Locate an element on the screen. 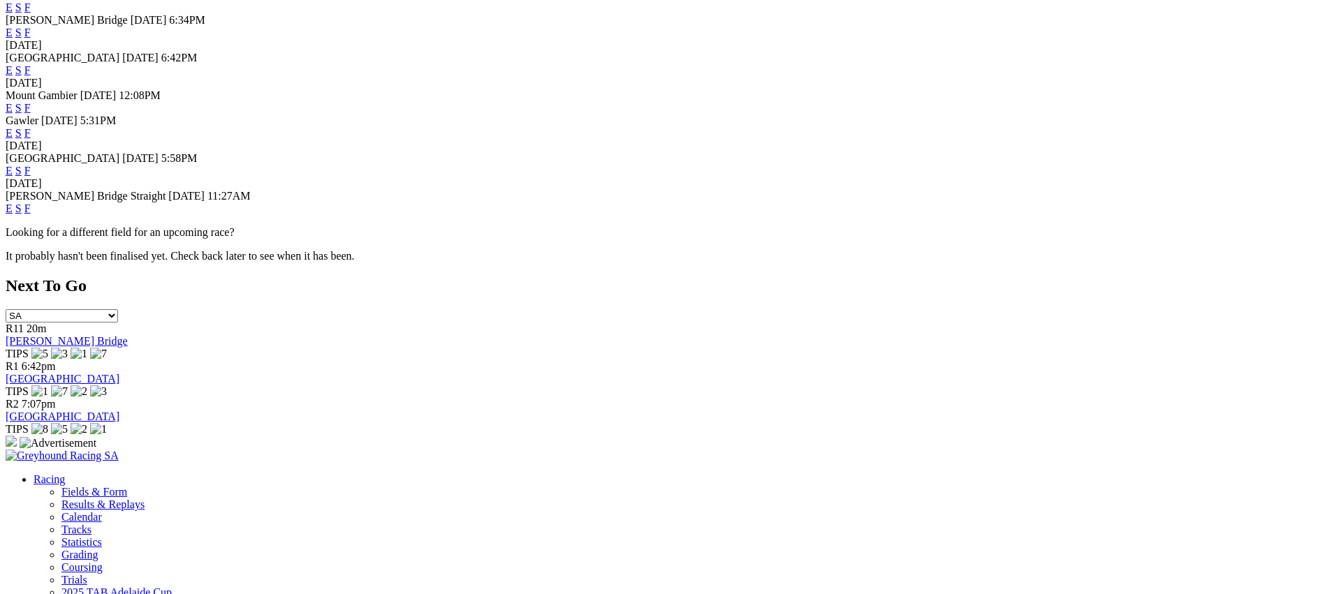  span: 5:31PM is located at coordinates (98, 120).